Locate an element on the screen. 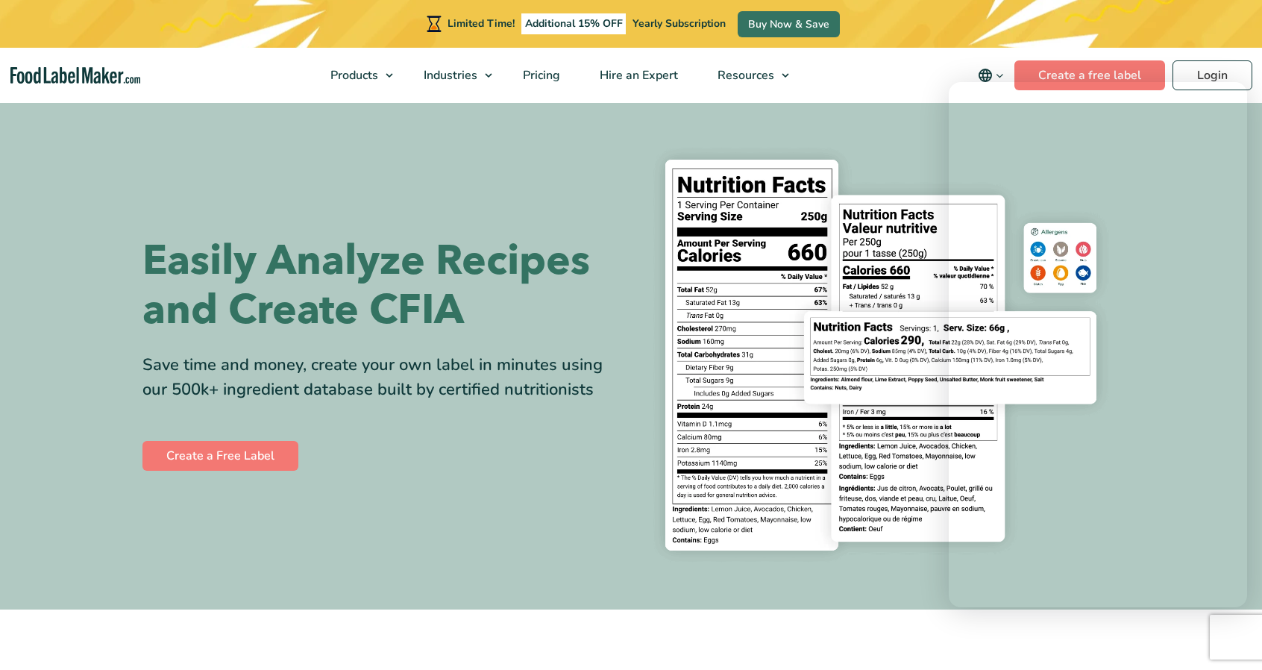  a: Create a Free Label is located at coordinates (220, 456).